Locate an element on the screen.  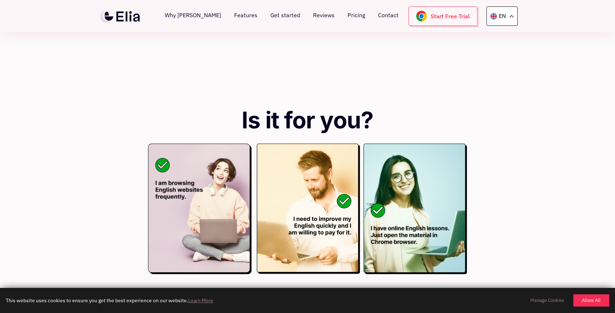
h1: Is it for you? is located at coordinates (307, 120).